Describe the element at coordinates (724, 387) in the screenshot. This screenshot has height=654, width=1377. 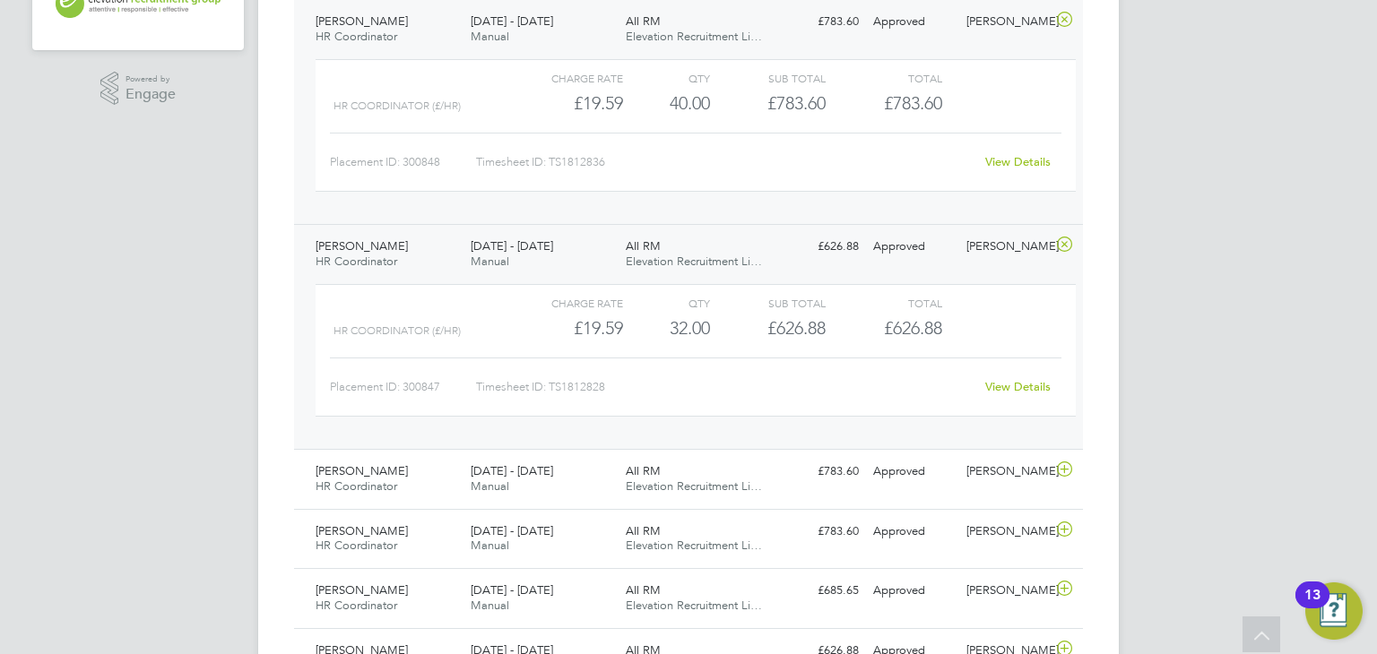
I see `div: Timesheet ID: TS1812828` at that location.